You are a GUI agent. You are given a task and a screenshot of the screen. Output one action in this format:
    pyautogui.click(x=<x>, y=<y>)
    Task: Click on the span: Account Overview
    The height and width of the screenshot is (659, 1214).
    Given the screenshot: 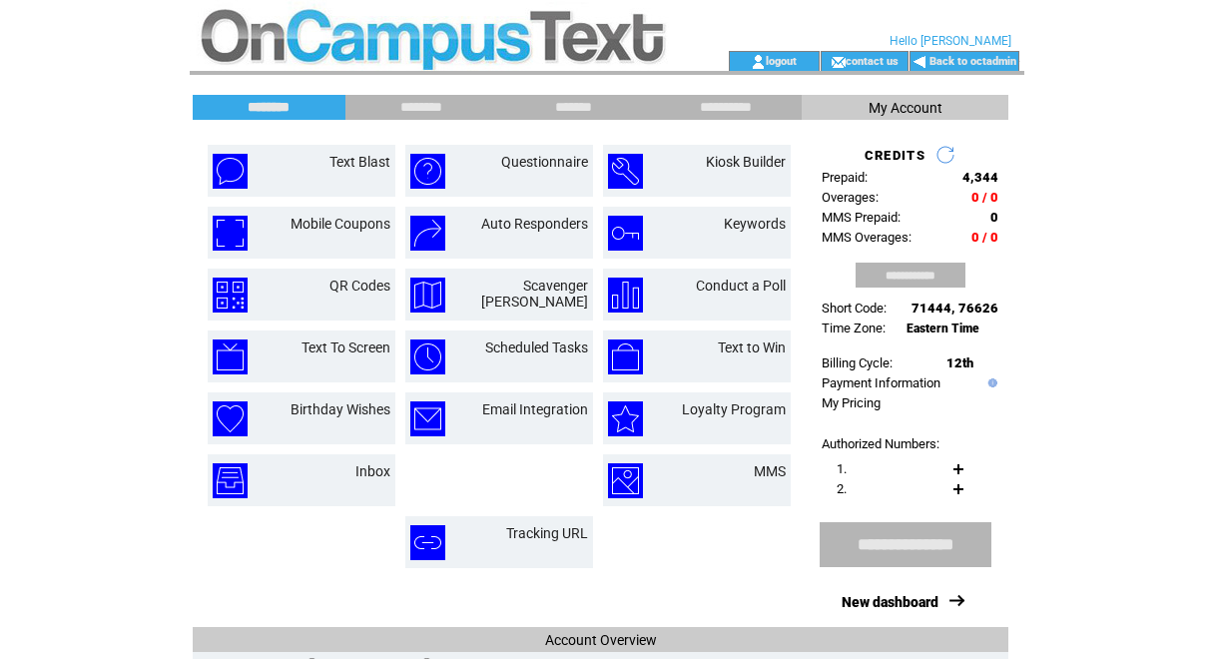 What is the action you would take?
    pyautogui.click(x=601, y=640)
    